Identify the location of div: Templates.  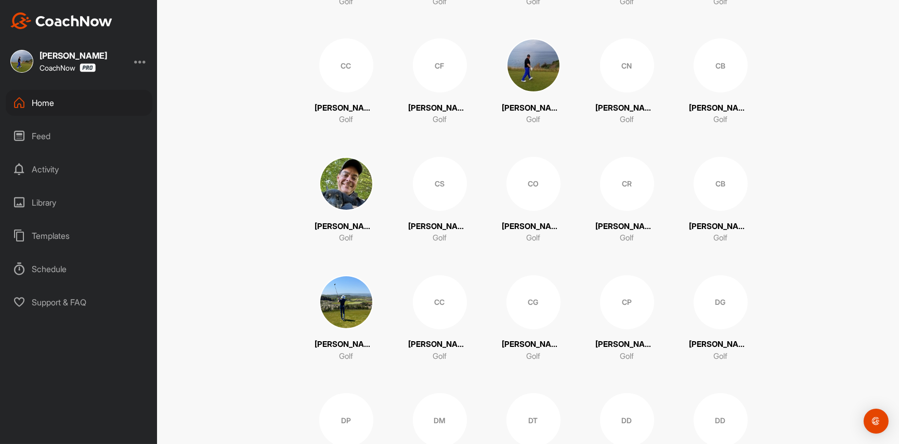
(79, 236).